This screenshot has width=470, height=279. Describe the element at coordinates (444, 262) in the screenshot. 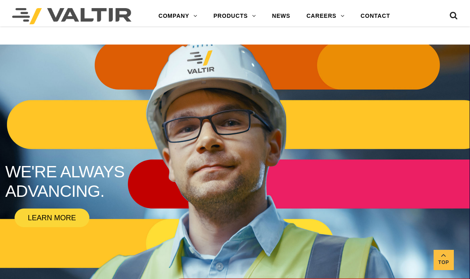

I see `span: Top` at that location.